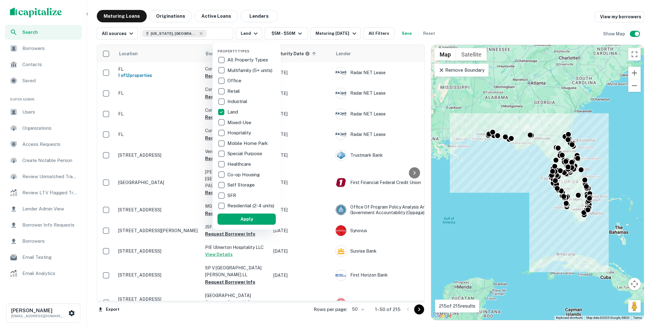  What do you see at coordinates (248, 60) in the screenshot?
I see `p: All Property Types` at bounding box center [248, 60].